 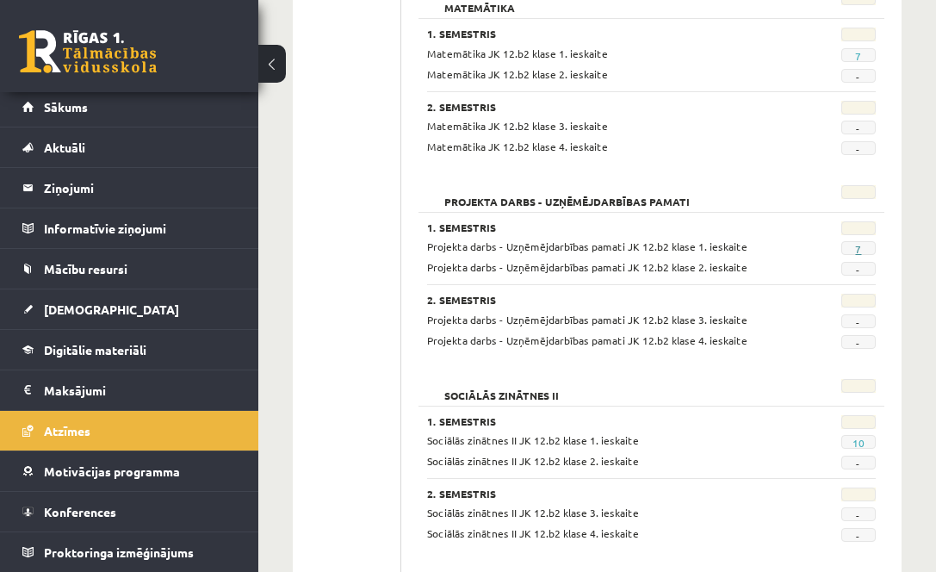 What do you see at coordinates (129, 431) in the screenshot?
I see `a: Atzīmes` at bounding box center [129, 431].